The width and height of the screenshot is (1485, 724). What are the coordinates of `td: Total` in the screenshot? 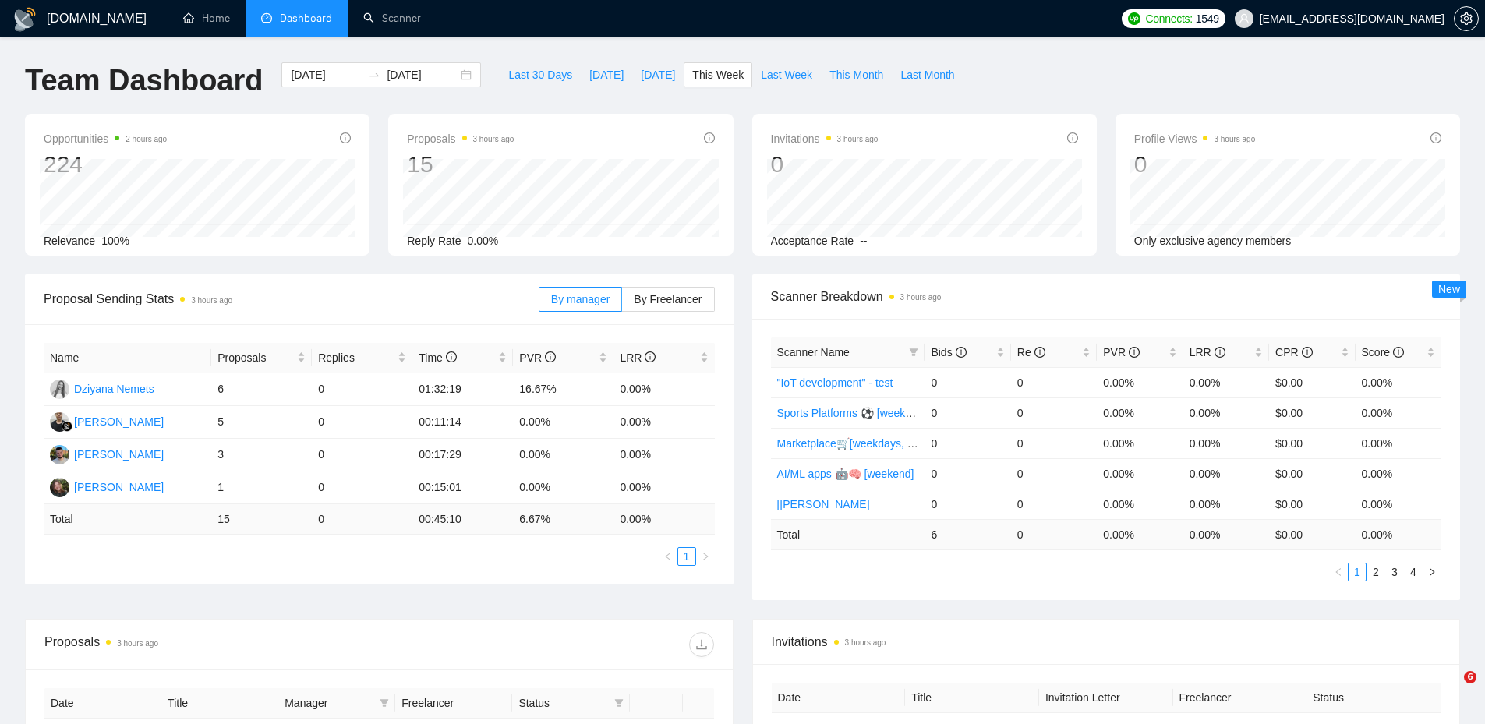 It's located at (848, 534).